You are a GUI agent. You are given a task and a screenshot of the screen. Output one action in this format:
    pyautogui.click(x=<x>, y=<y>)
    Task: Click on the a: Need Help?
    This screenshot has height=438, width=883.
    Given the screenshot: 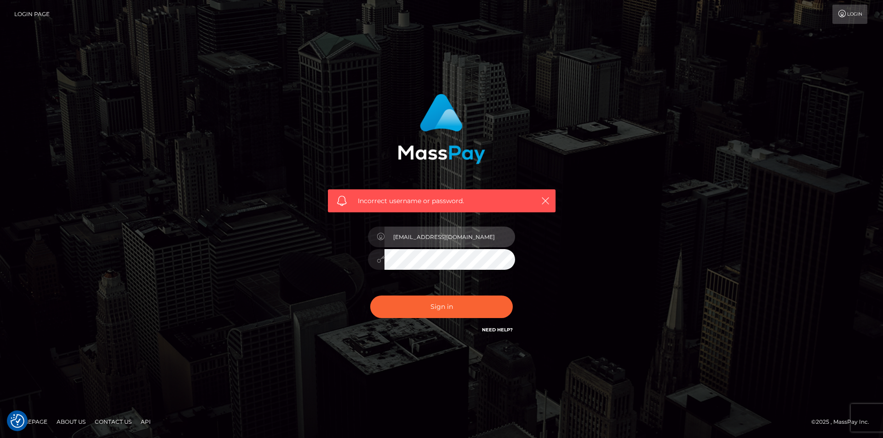 What is the action you would take?
    pyautogui.click(x=497, y=330)
    